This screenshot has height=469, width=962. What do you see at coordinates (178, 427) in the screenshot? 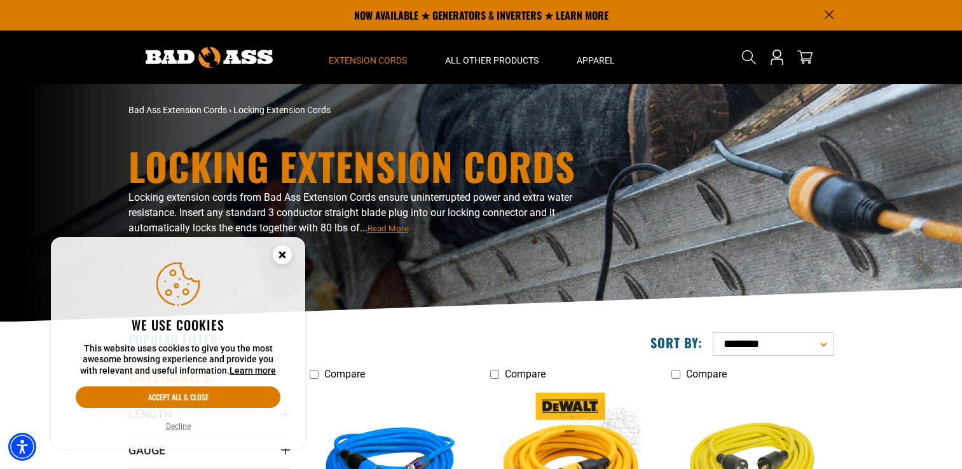
I see `button: Decline` at bounding box center [178, 427].